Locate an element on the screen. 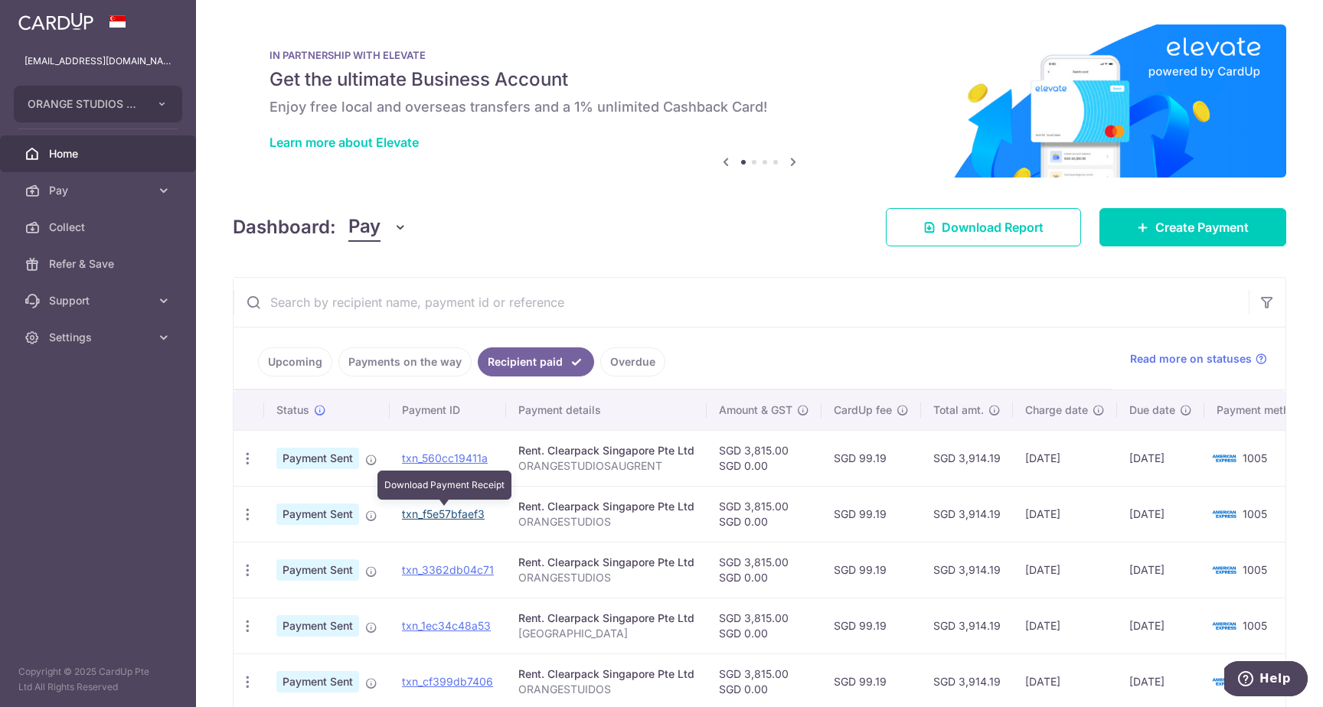 This screenshot has width=1323, height=707. a: Overdue is located at coordinates (632, 362).